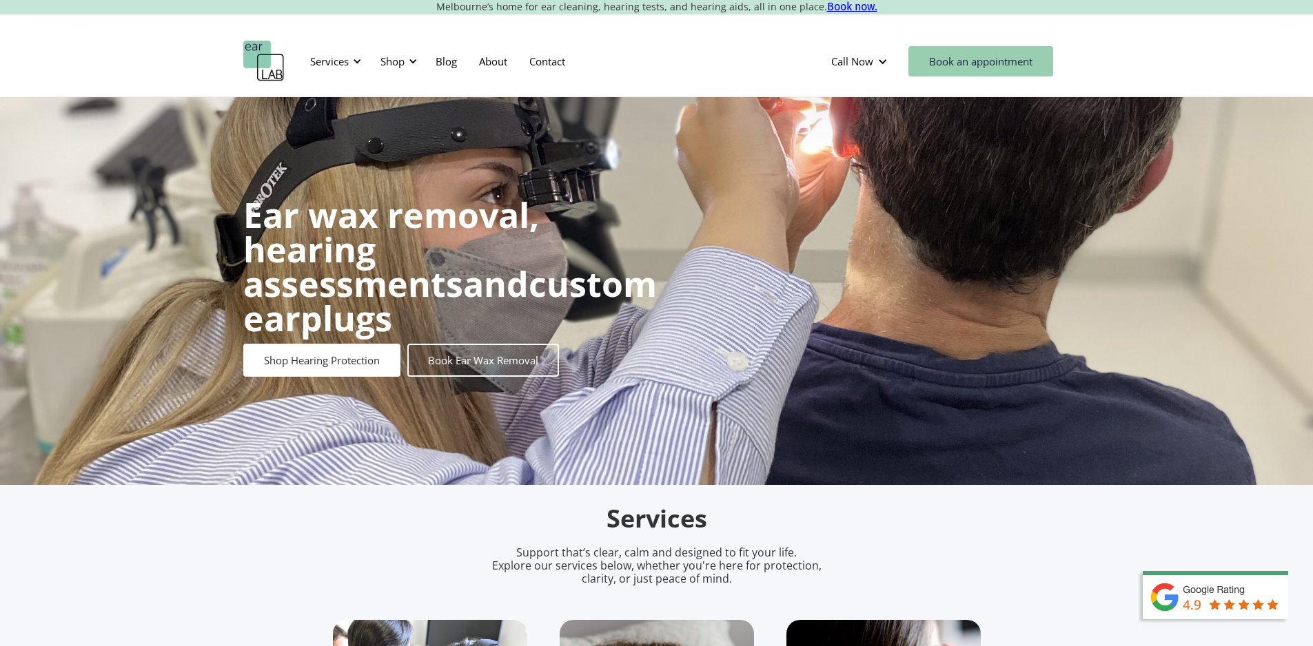 The width and height of the screenshot is (1313, 646). What do you see at coordinates (547, 61) in the screenshot?
I see `a: Contact` at bounding box center [547, 61].